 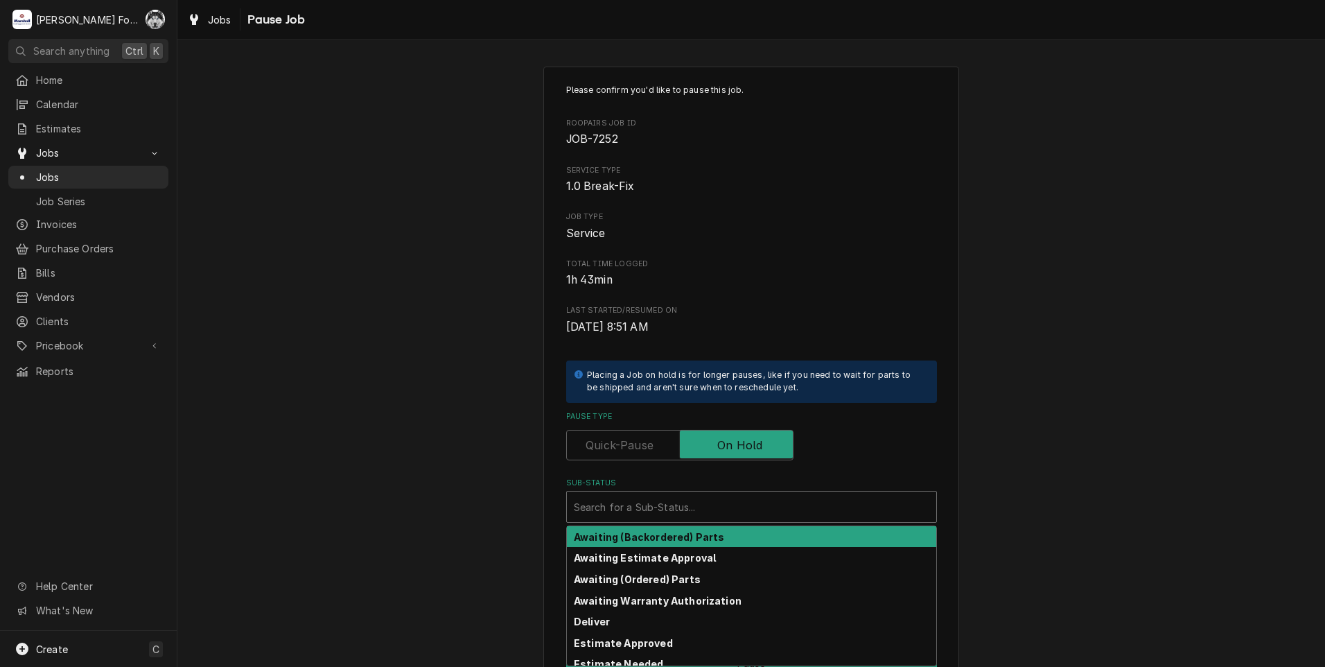 I want to click on span: Search anything, so click(x=71, y=51).